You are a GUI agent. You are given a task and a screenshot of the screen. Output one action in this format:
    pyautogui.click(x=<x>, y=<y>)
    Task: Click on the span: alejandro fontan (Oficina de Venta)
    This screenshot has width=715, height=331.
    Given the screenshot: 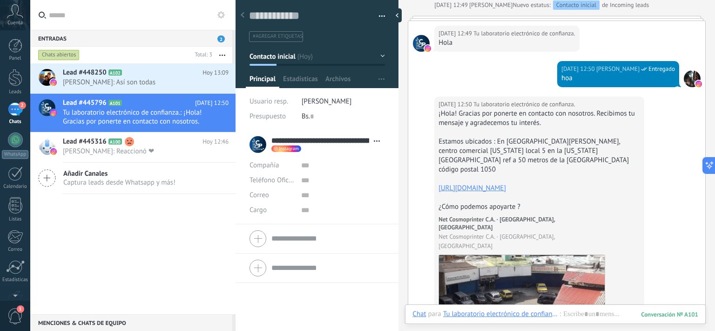 What is the action you would take?
    pyautogui.click(x=618, y=69)
    